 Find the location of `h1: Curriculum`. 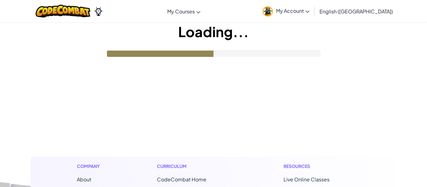

h1: Curriculum is located at coordinates (195, 166).